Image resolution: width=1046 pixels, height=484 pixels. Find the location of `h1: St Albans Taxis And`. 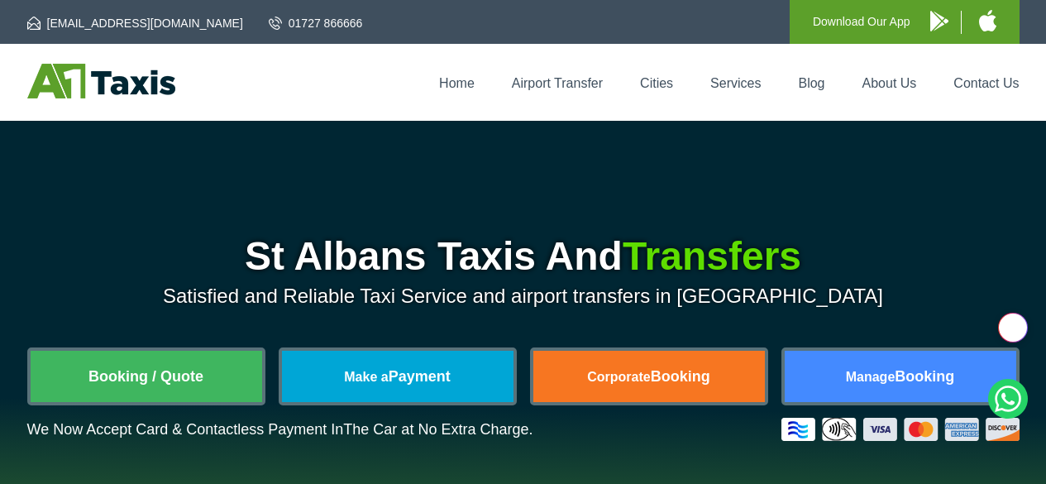

h1: St Albans Taxis And is located at coordinates (523, 256).